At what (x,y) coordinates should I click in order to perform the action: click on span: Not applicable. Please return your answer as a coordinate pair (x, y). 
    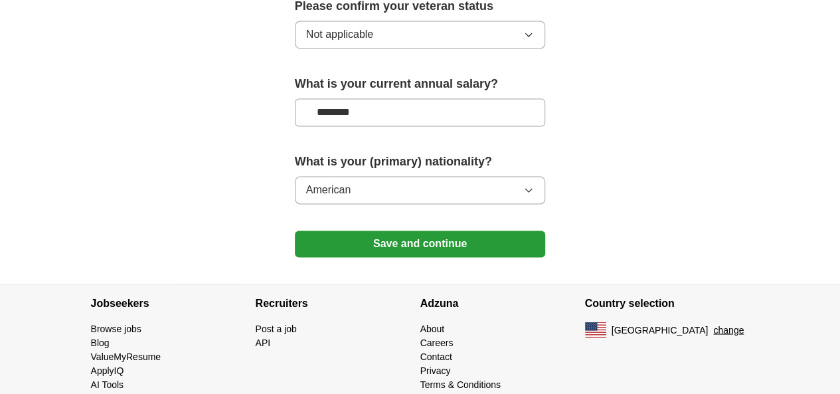
    Looking at the image, I should click on (339, 35).